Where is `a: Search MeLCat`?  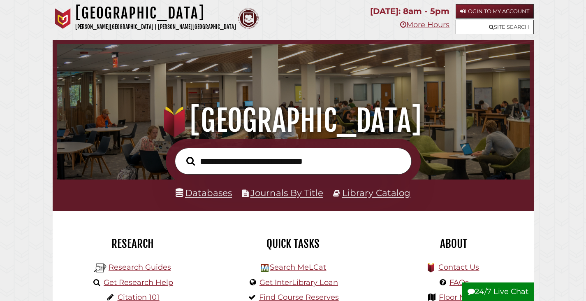 a: Search MeLCat is located at coordinates (298, 267).